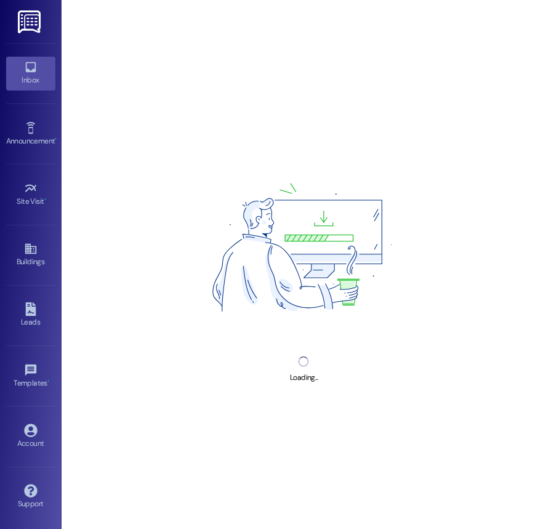  I want to click on a: Support, so click(31, 497).